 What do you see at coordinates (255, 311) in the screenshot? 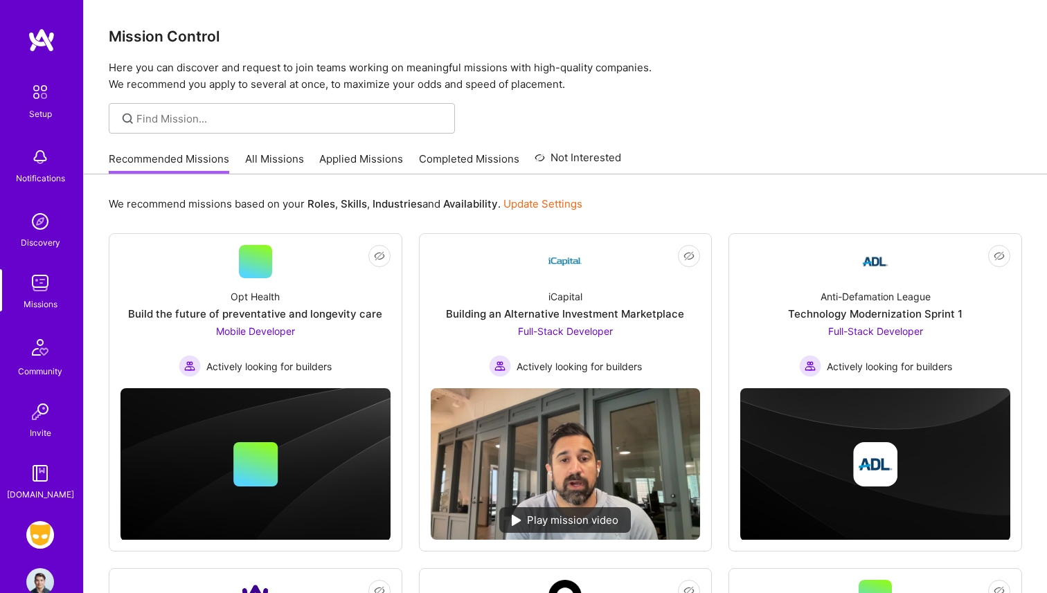
I see `a: Opt HealthBuild the future of preventative and longevity careMobile Developer Actively looking fo...` at bounding box center [255, 311].